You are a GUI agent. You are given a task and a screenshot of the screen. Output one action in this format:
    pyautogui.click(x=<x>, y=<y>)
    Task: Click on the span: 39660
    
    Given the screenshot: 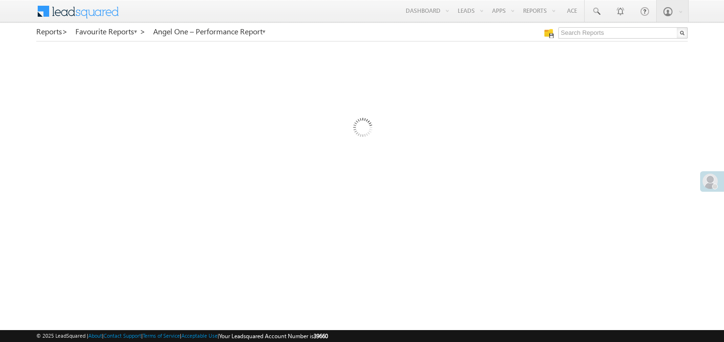 What is the action you would take?
    pyautogui.click(x=321, y=336)
    